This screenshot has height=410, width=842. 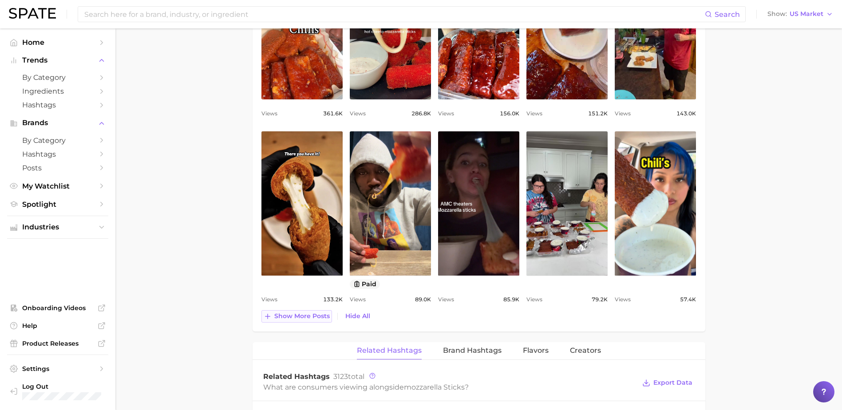 What do you see at coordinates (58, 186) in the screenshot?
I see `span: My Watchlist` at bounding box center [58, 186].